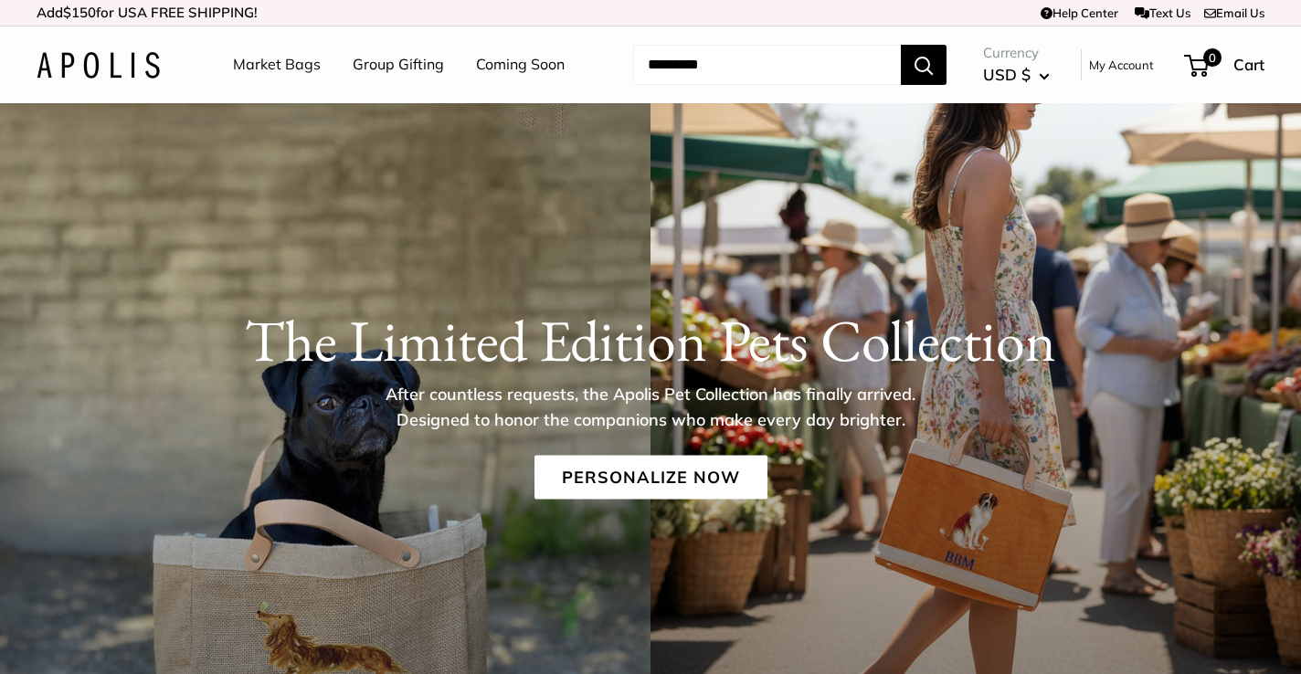 Image resolution: width=1301 pixels, height=674 pixels. I want to click on p: After countless requests, the Apolis Pet Collection has finally arrived. Designed to honor the co..., so click(650, 407).